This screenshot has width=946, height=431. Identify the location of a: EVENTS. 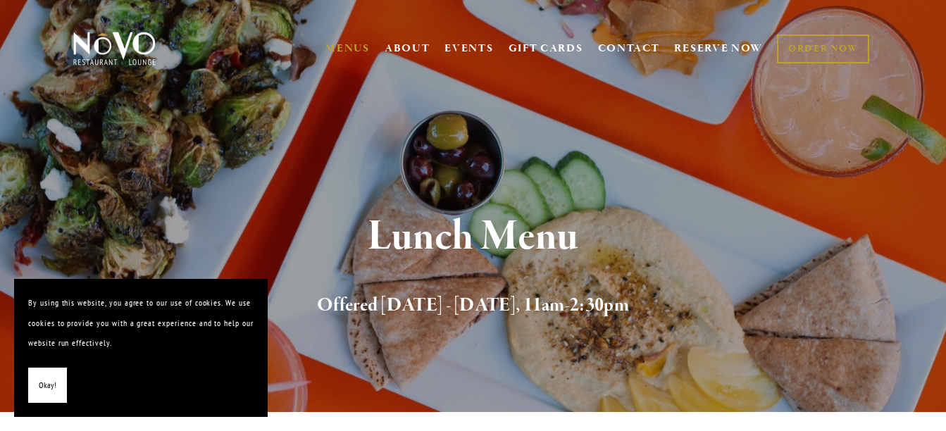
(468, 49).